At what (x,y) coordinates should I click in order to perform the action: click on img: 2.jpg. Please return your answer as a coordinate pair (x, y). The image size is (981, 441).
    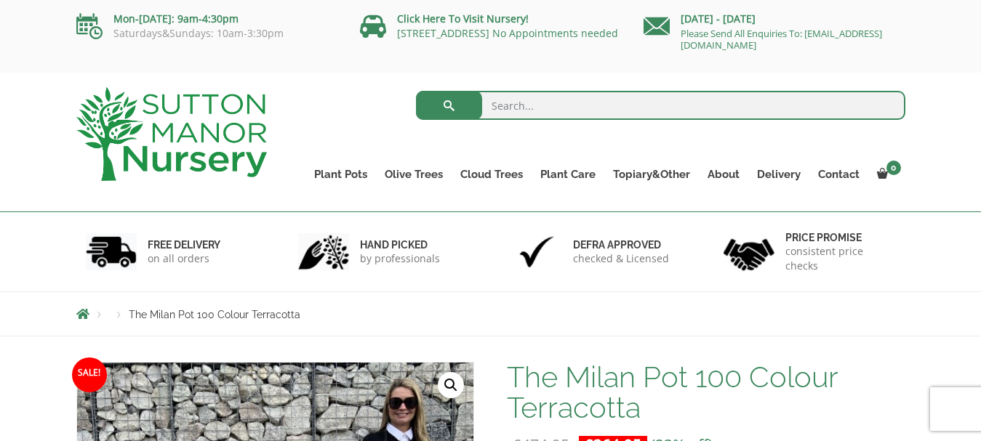
    Looking at the image, I should click on (324, 252).